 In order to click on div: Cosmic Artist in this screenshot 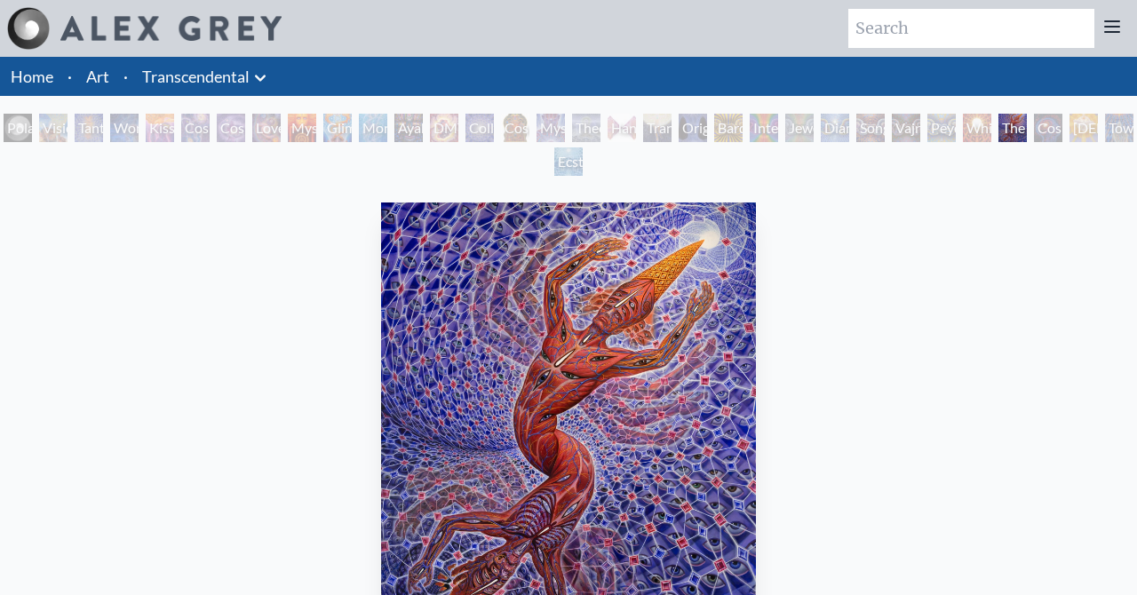, I will do `click(231, 128)`.